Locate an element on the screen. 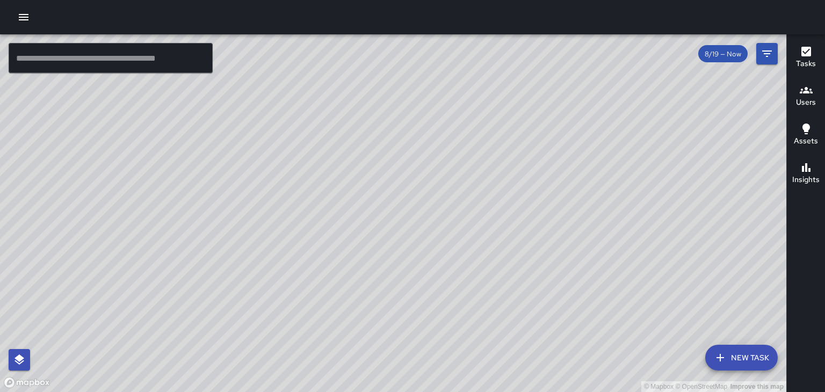  h6: Tasks is located at coordinates (806, 64).